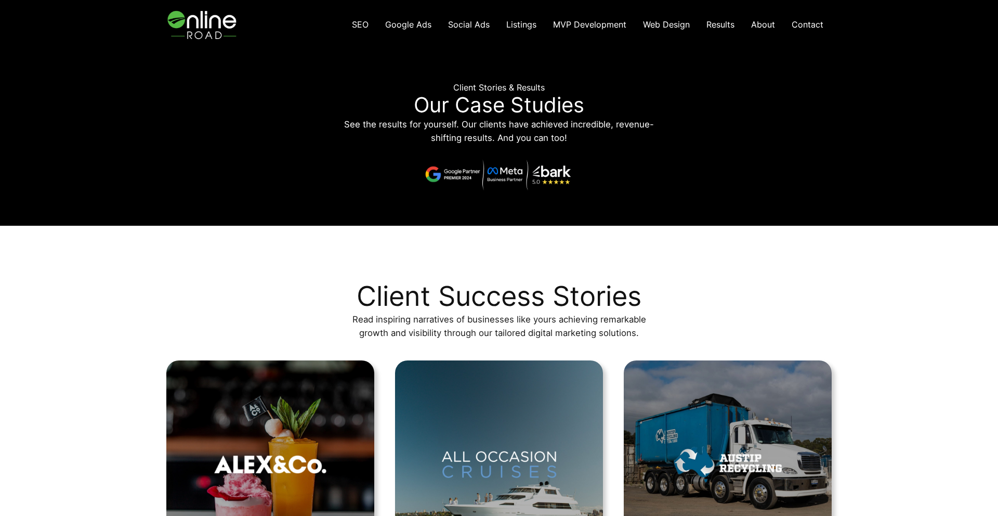 This screenshot has height=516, width=998. I want to click on span: MVP Development, so click(589, 24).